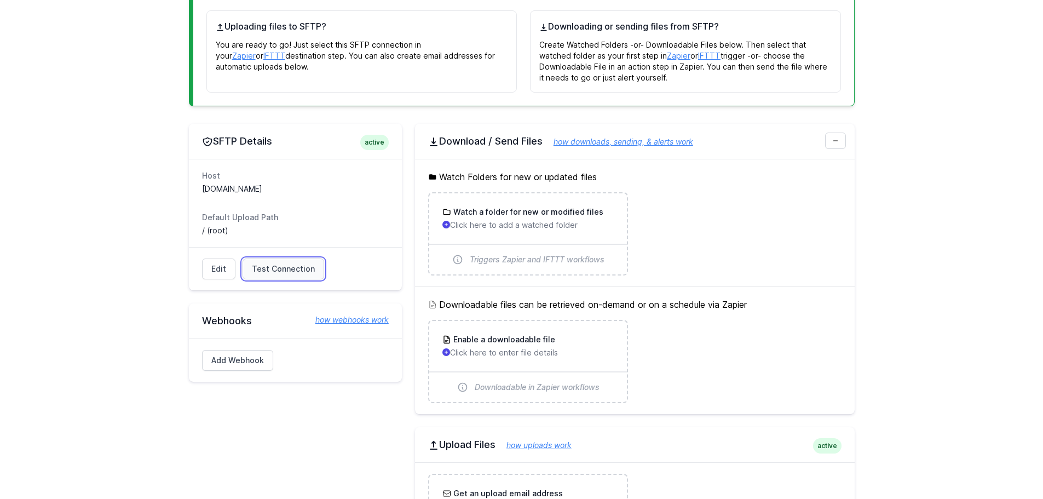 The height and width of the screenshot is (499, 1043). Describe the element at coordinates (218, 269) in the screenshot. I see `a: Edit` at that location.